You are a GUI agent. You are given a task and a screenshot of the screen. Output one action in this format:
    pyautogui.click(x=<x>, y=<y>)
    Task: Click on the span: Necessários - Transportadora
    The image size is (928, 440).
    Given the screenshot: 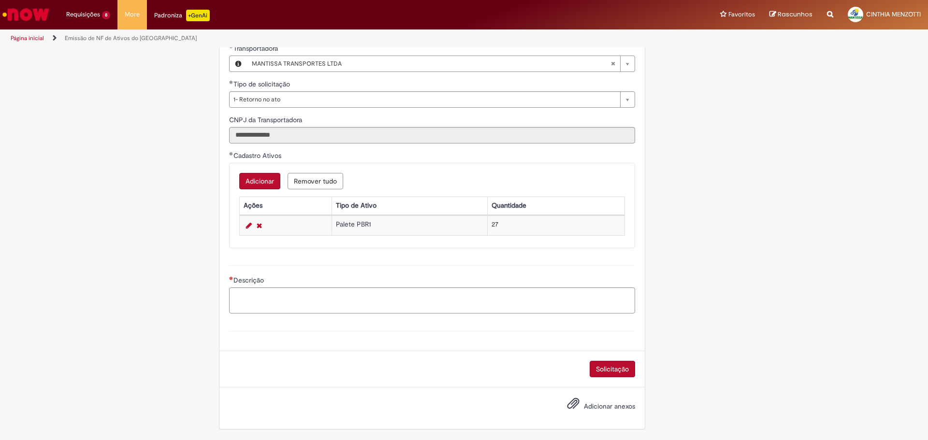 What is the action you would take?
    pyautogui.click(x=257, y=48)
    